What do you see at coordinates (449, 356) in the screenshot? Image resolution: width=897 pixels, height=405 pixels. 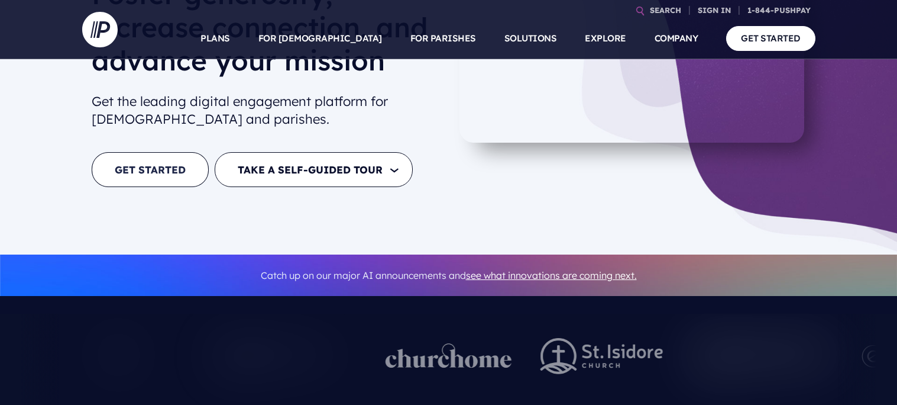 I see `img: pp_logos_1` at bounding box center [449, 356].